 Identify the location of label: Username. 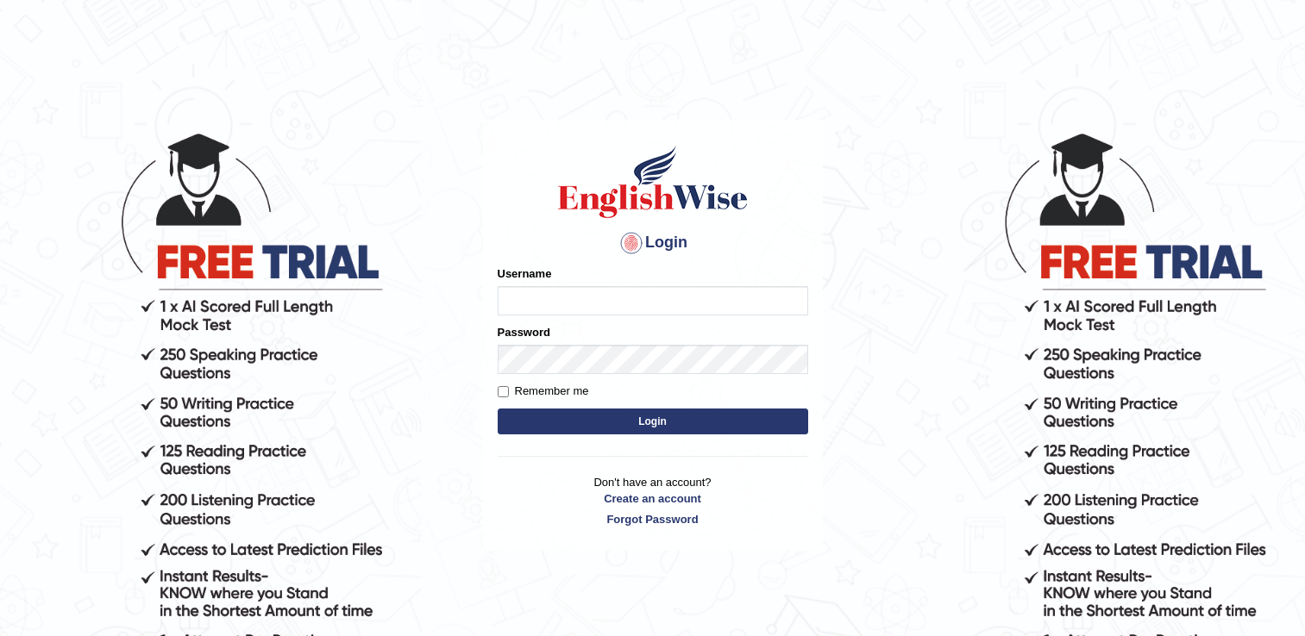
(524, 273).